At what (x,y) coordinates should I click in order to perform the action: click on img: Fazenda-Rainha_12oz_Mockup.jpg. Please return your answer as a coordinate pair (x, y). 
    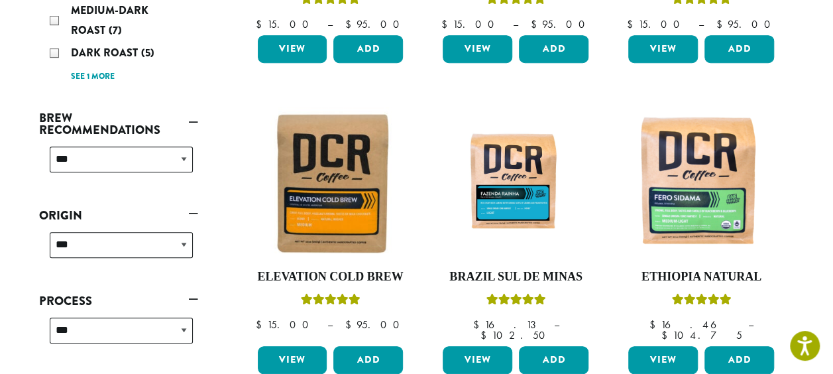
    Looking at the image, I should click on (515, 183).